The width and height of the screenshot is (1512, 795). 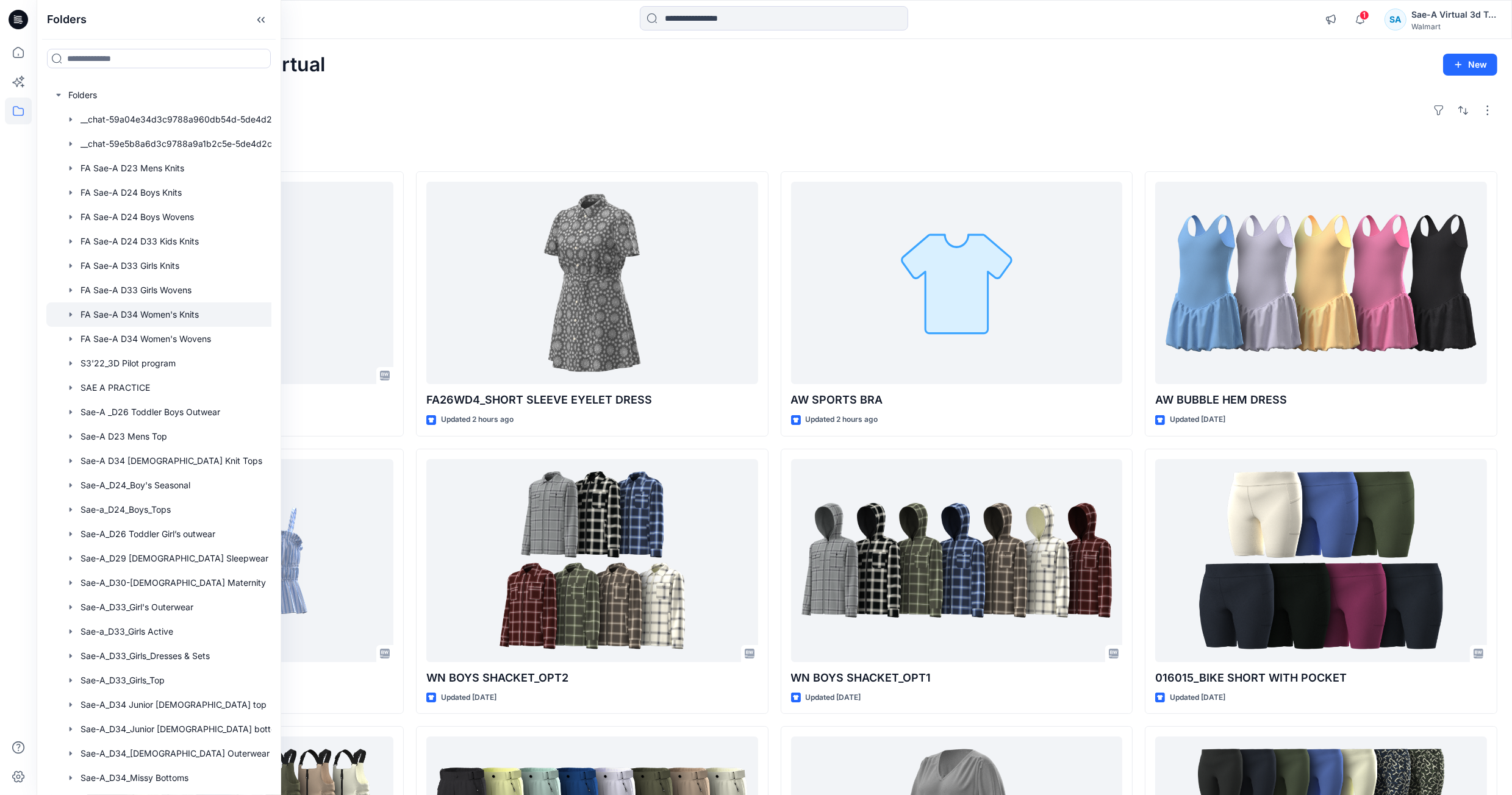 What do you see at coordinates (592, 283) in the screenshot?
I see `a: FA26WD4_SHORT SLEEVE EYELET DRESS` at bounding box center [592, 283].